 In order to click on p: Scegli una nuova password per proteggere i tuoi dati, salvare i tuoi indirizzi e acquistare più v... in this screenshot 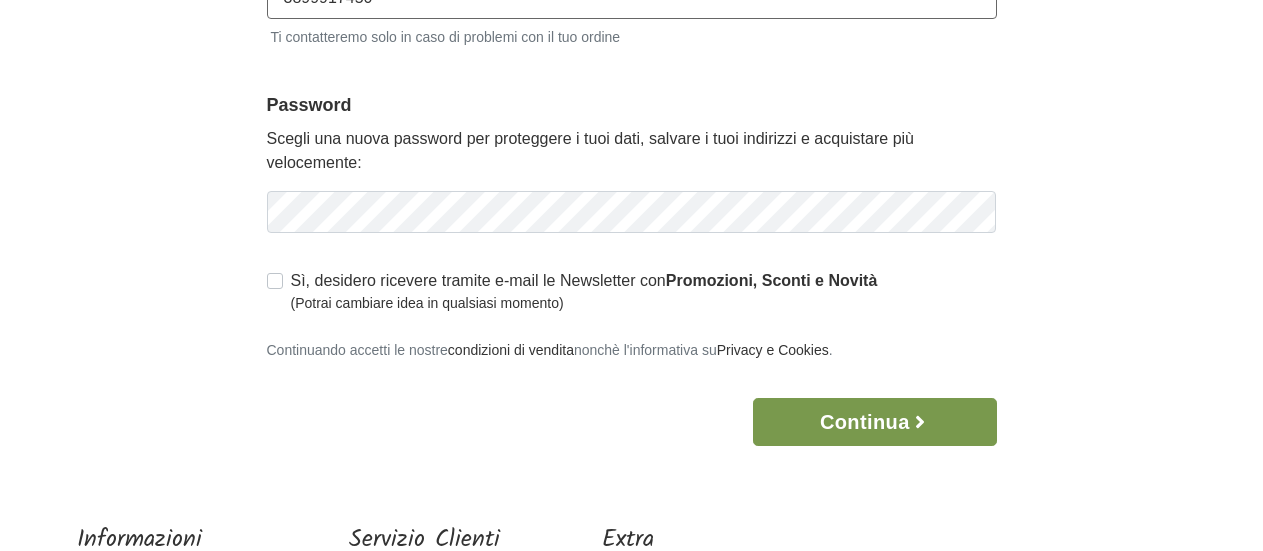, I will do `click(632, 151)`.